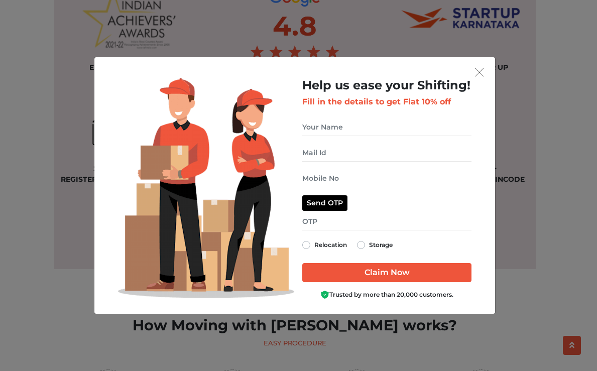  Describe the element at coordinates (387, 295) in the screenshot. I see `div: Trusted by more than 20,000 customers.` at that location.